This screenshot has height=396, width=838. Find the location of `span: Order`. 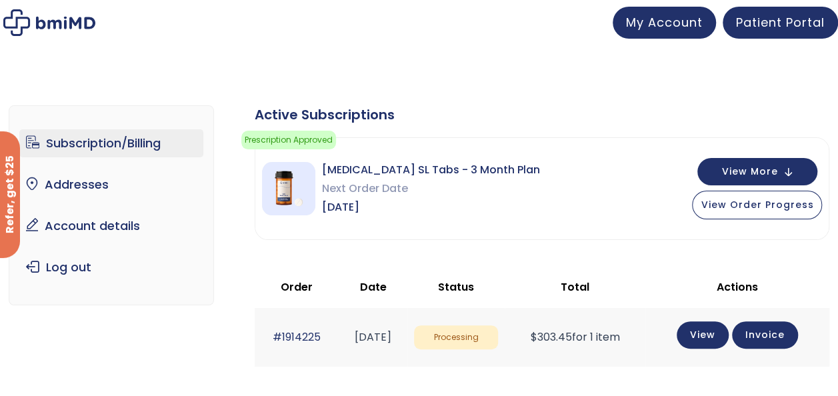

span: Order is located at coordinates (297, 287).